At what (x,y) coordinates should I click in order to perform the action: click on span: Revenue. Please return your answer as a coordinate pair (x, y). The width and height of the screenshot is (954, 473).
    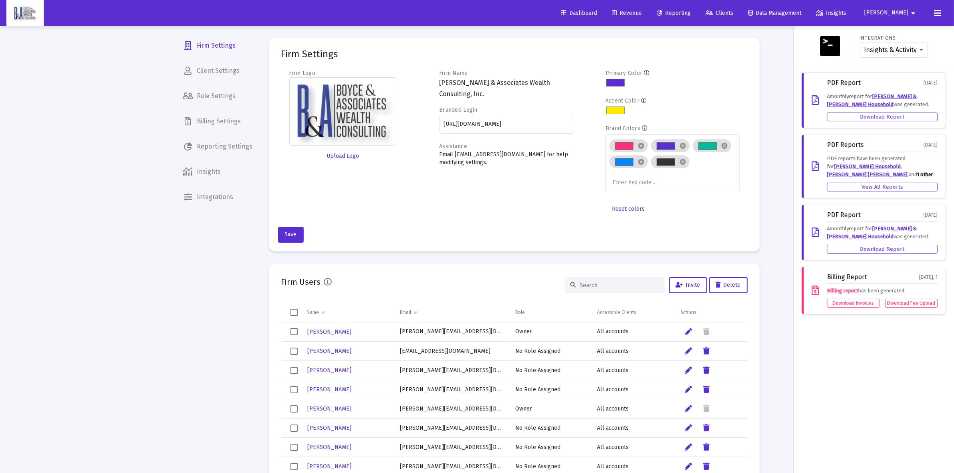
    Looking at the image, I should click on (627, 13).